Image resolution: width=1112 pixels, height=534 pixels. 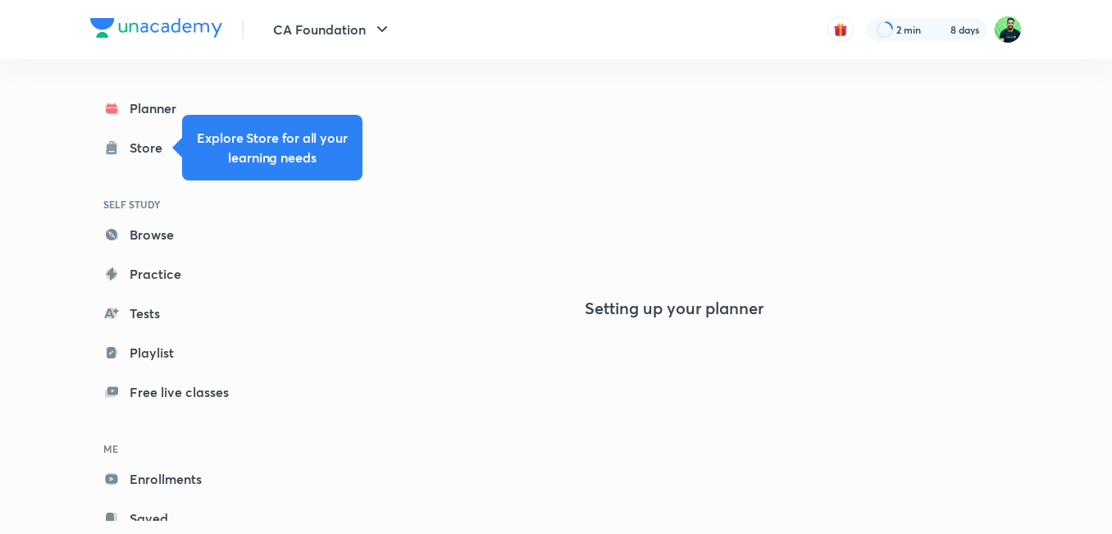 I want to click on a: Practice, so click(x=185, y=274).